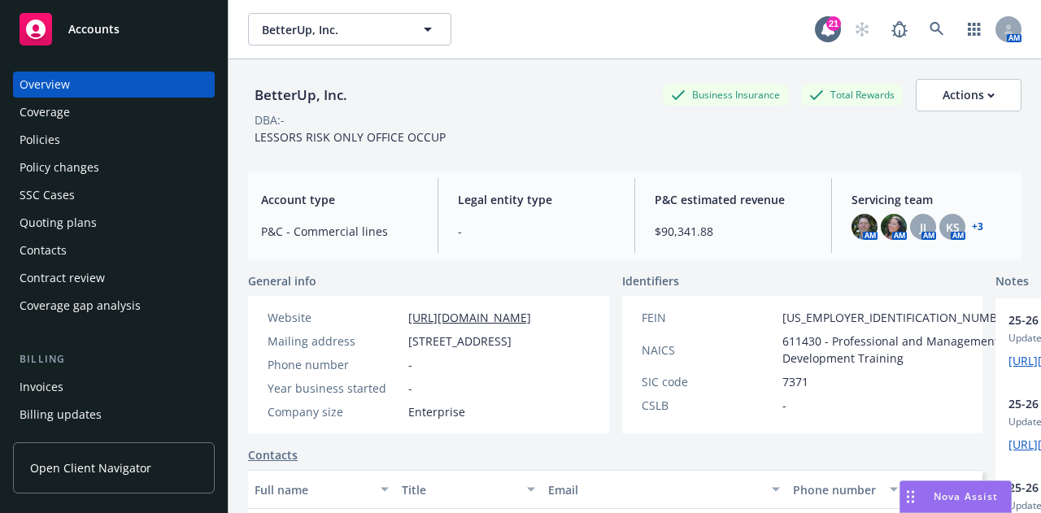  Describe the element at coordinates (845, 490) in the screenshot. I see `button: Phone number` at that location.